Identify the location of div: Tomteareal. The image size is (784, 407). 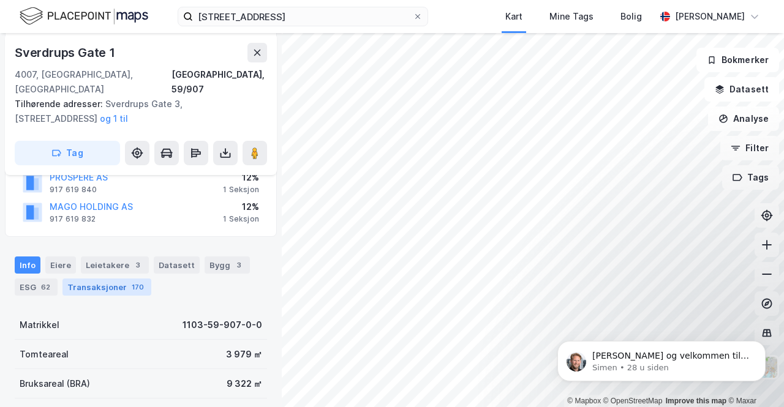
(44, 354).